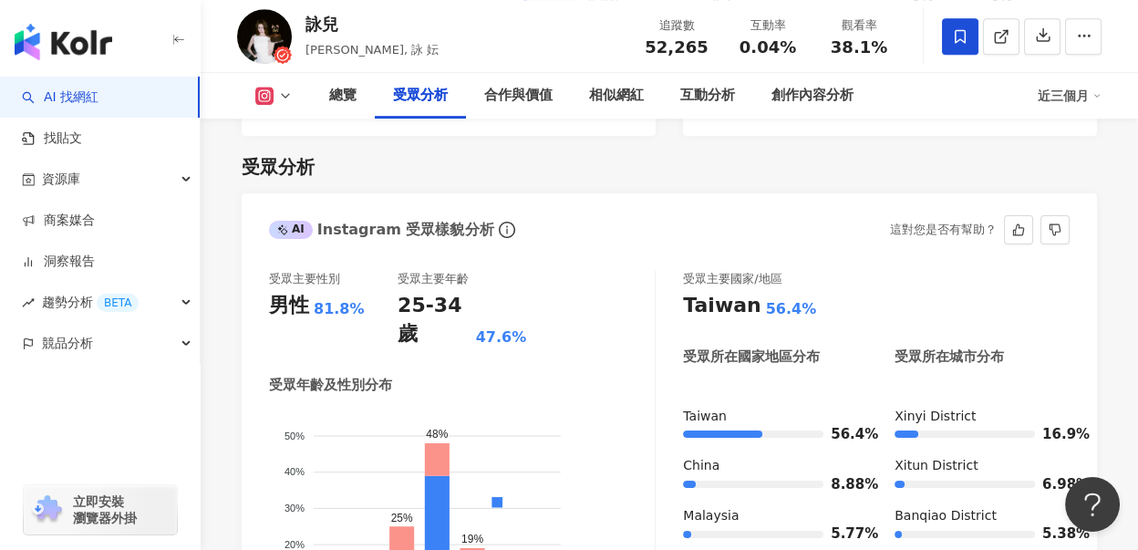 The height and width of the screenshot is (550, 1138). Describe the element at coordinates (264, 36) in the screenshot. I see `img: KOL Avatar` at that location.